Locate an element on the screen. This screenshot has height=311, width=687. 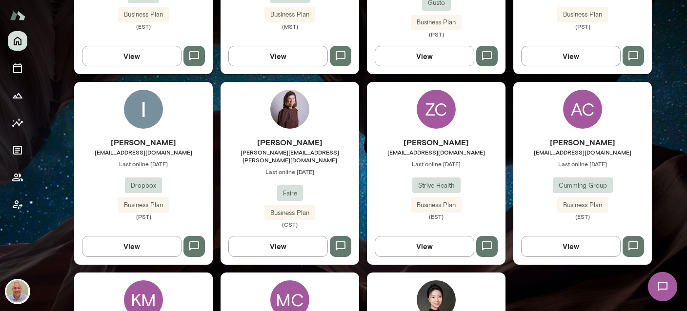
span: Faire is located at coordinates (290, 194).